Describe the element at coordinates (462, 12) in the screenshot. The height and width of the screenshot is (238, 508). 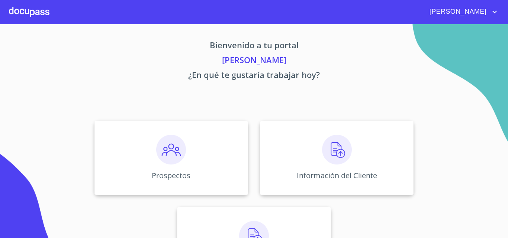
I see `button: account of current user` at that location.